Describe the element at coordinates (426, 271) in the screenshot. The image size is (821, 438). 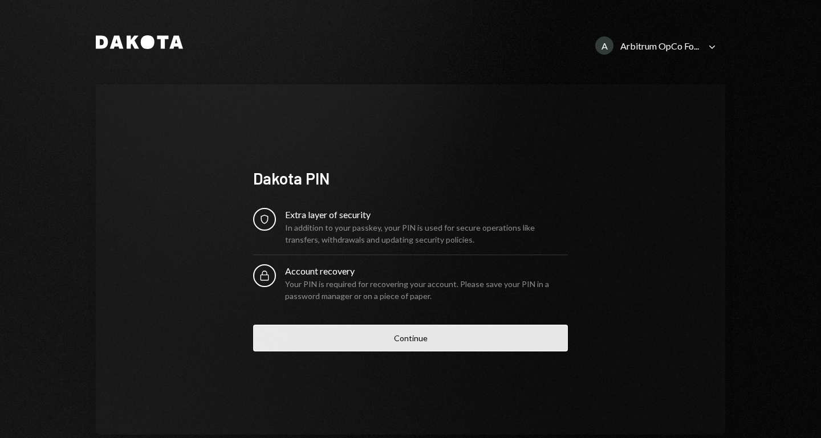
I see `div: Account recovery` at that location.